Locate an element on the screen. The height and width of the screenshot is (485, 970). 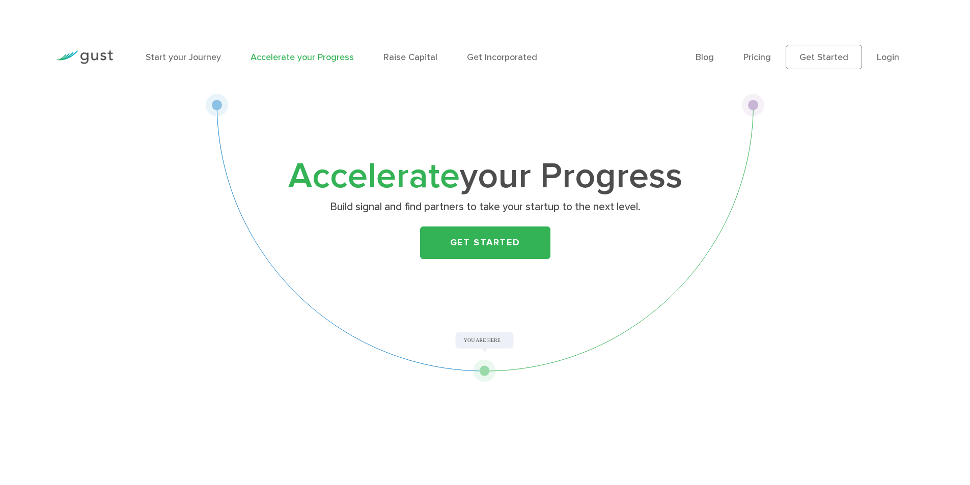
a: Start your Journey is located at coordinates (183, 57).